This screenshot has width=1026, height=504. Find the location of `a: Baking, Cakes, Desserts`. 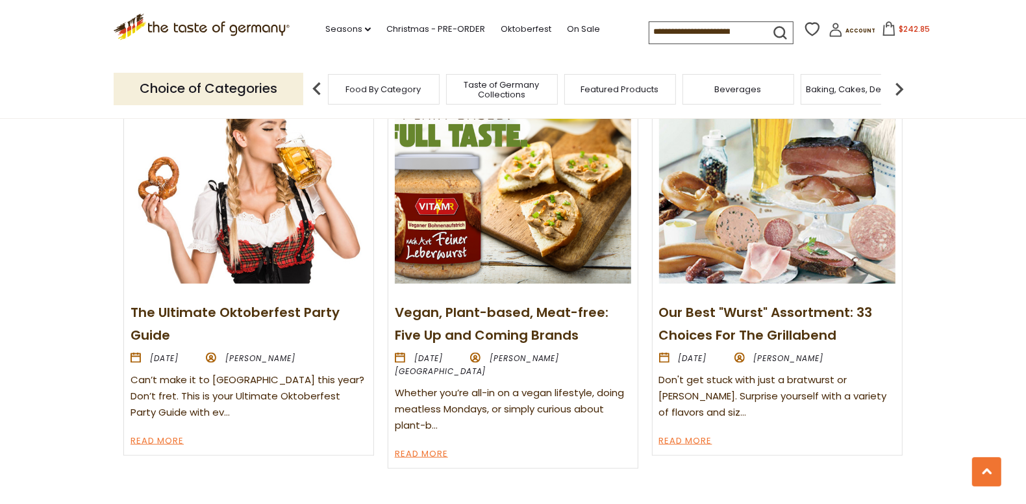

a: Baking, Cakes, Desserts is located at coordinates (856, 89).